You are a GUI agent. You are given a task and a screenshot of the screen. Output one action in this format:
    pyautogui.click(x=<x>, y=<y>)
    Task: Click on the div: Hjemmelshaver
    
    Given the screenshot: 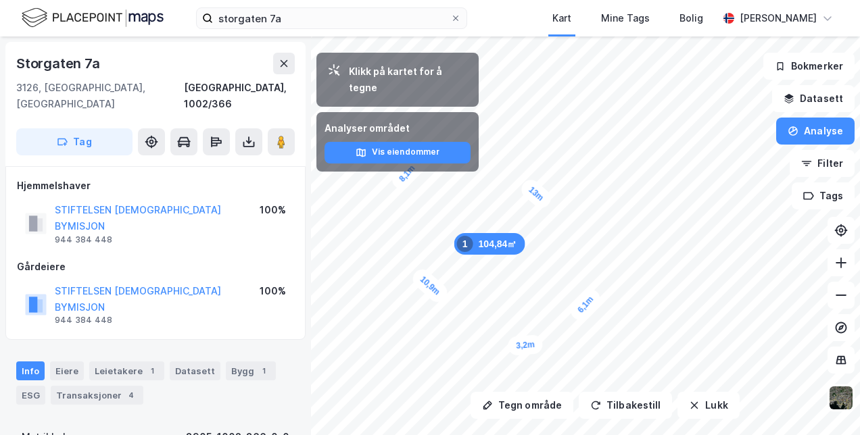 What is the action you would take?
    pyautogui.click(x=155, y=186)
    